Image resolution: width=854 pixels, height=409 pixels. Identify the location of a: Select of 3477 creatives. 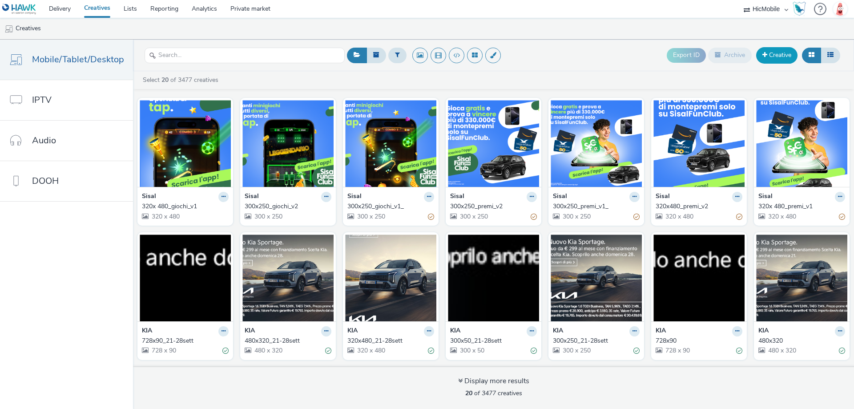
(182, 80).